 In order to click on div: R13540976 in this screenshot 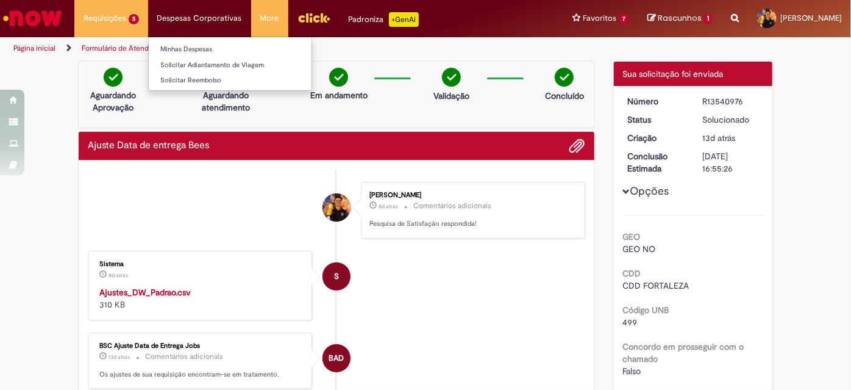, I will do `click(731, 101)`.